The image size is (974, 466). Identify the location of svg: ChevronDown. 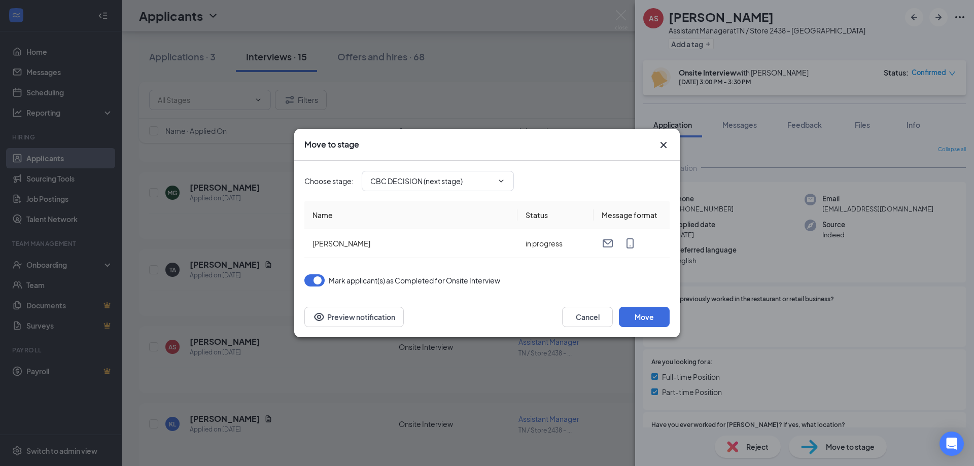
(501, 181).